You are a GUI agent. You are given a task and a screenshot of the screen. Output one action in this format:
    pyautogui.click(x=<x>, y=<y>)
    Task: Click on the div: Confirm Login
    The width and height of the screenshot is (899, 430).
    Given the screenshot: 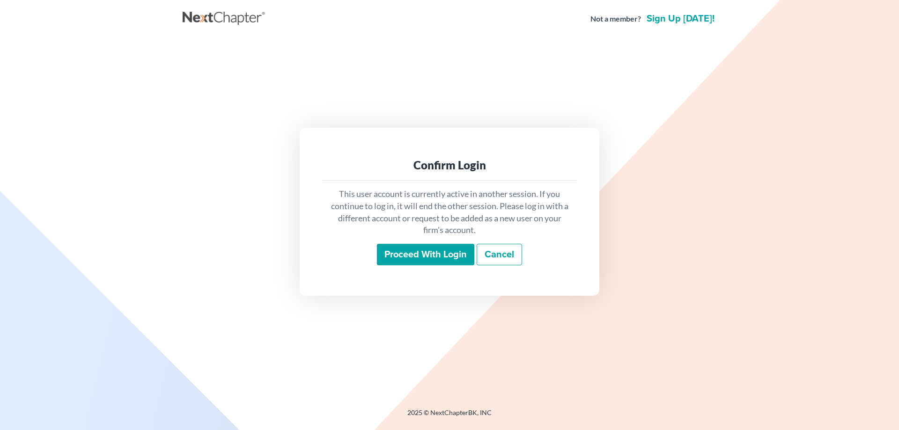 What is the action you would take?
    pyautogui.click(x=449, y=165)
    